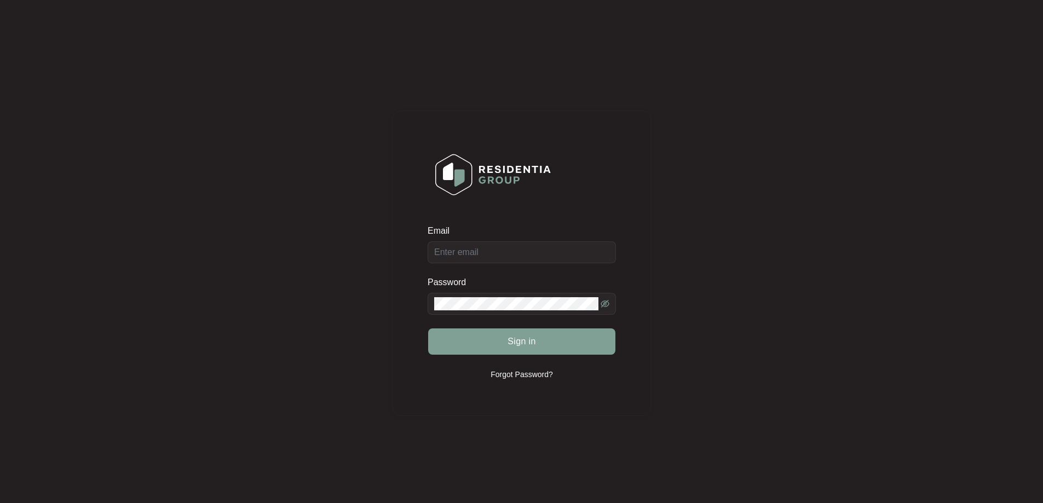 The width and height of the screenshot is (1043, 503). Describe the element at coordinates (522, 342) in the screenshot. I see `span: Sign in` at that location.